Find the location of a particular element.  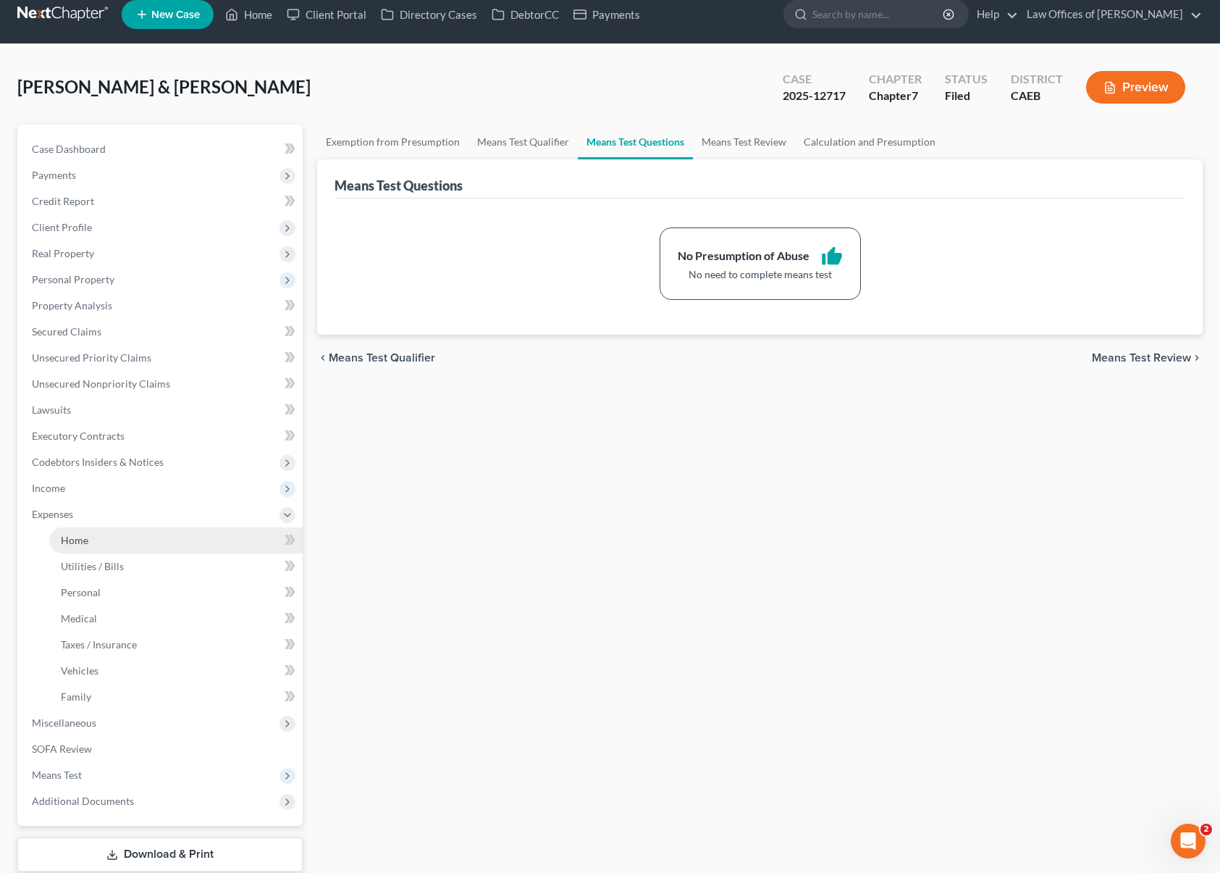

span: Taxes / Insurance is located at coordinates (98, 644).